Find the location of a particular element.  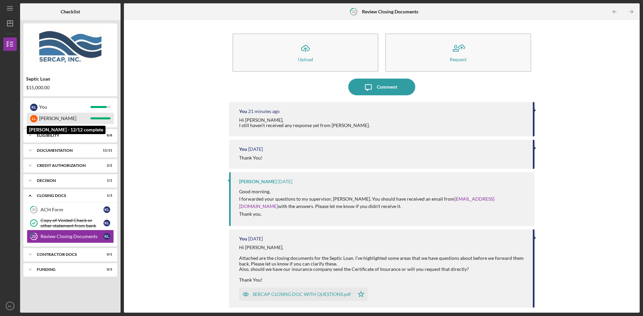

time: 2025-09-29 16:51 is located at coordinates (285, 182).